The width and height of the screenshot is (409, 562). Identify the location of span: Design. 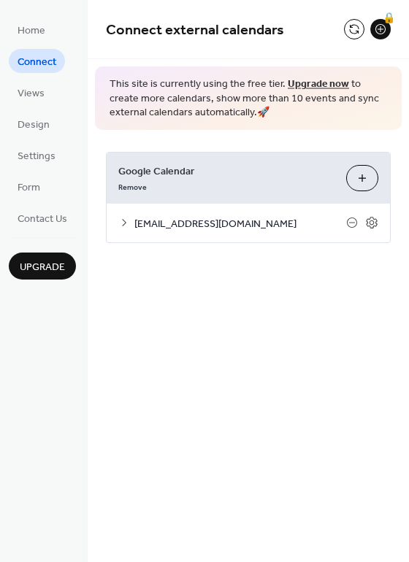
(34, 125).